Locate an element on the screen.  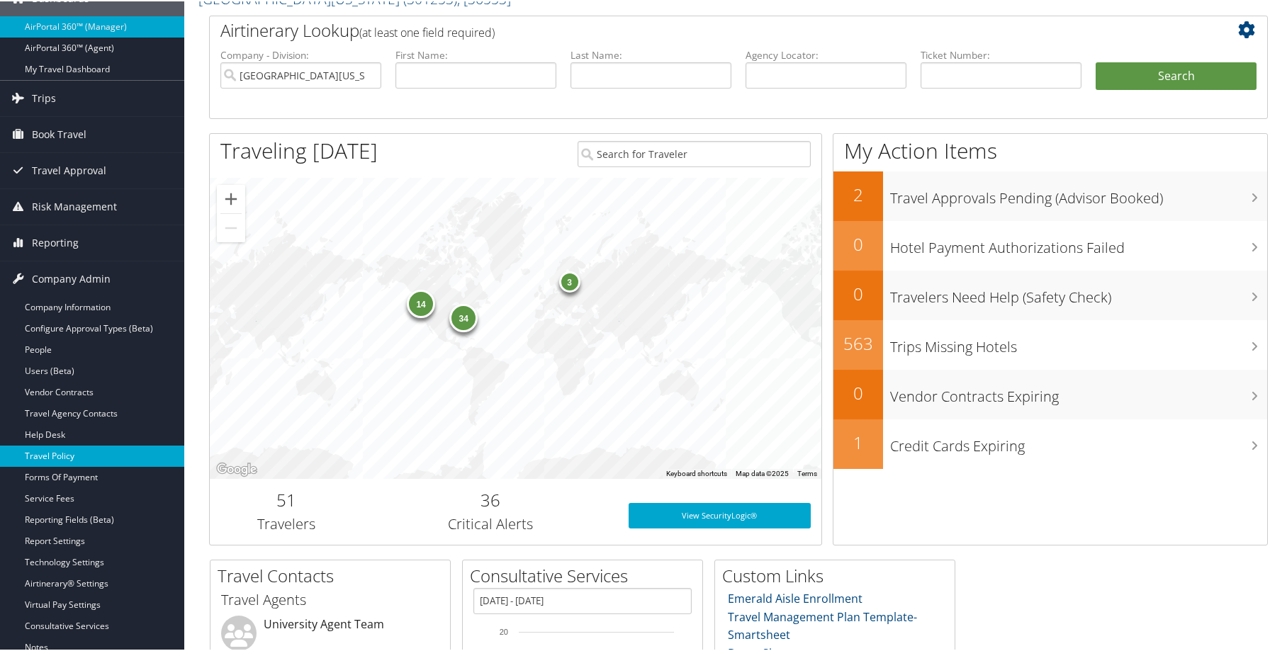
span: Travel Approval is located at coordinates (69, 169).